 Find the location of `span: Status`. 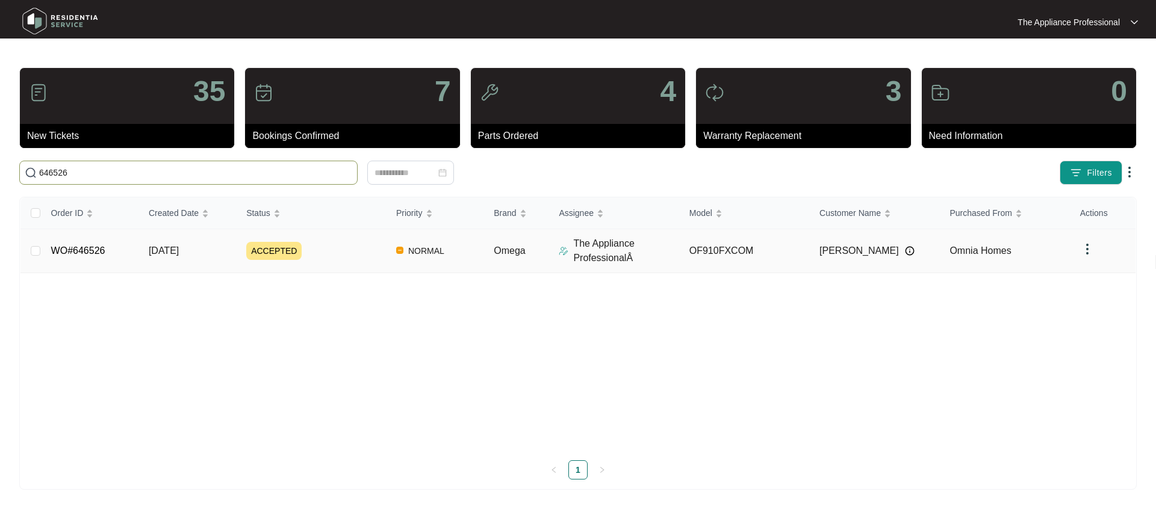

span: Status is located at coordinates (258, 213).